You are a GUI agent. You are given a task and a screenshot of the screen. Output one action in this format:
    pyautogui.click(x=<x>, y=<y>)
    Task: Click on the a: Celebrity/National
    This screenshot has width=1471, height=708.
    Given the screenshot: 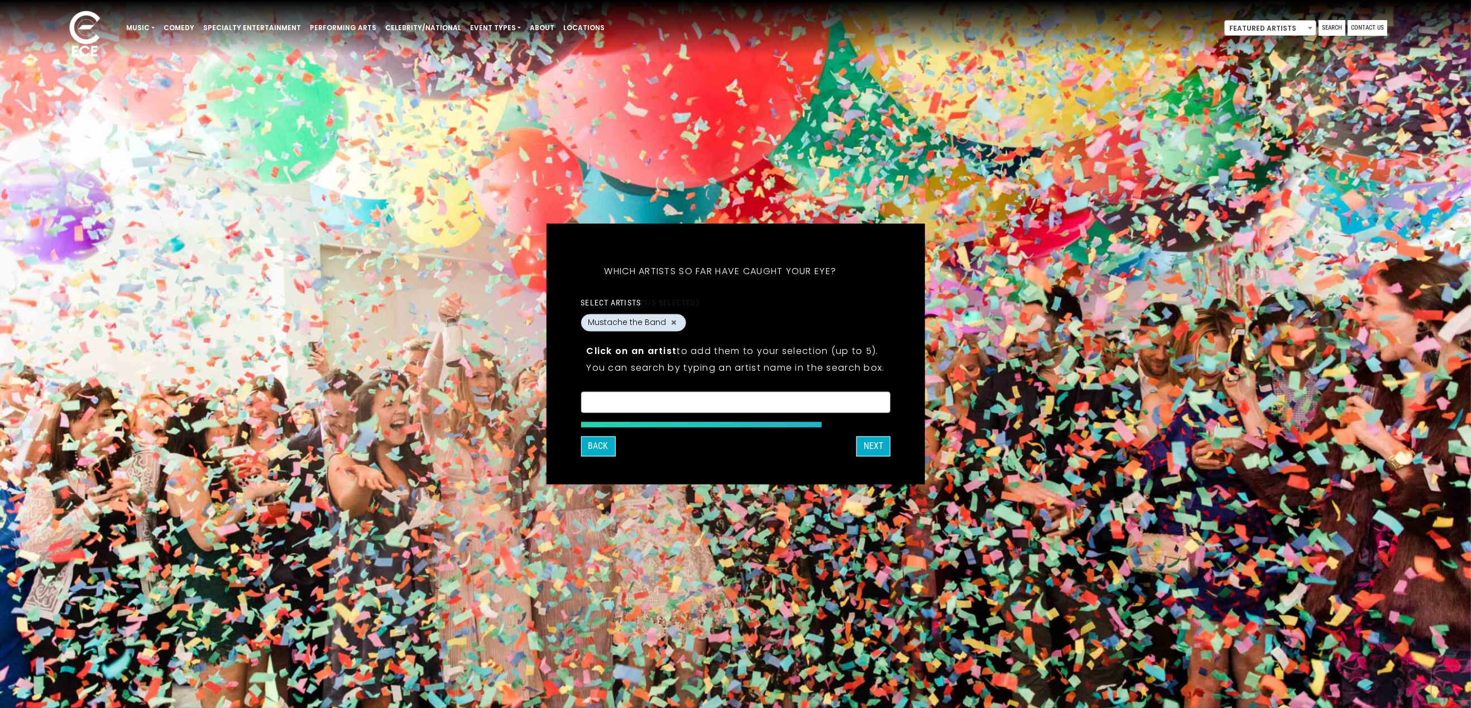 What is the action you would take?
    pyautogui.click(x=423, y=28)
    